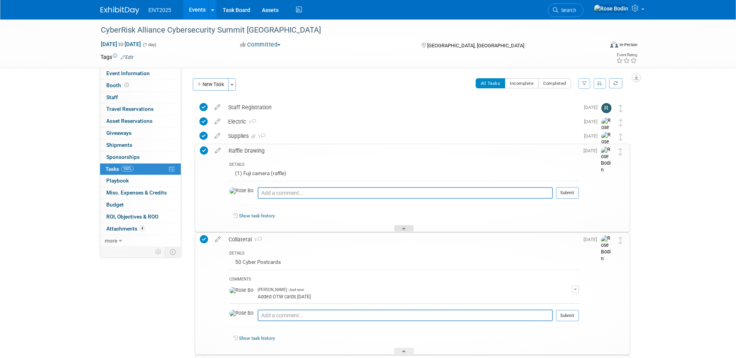  Describe the element at coordinates (401, 107) in the screenshot. I see `div: Staff Registration` at that location.